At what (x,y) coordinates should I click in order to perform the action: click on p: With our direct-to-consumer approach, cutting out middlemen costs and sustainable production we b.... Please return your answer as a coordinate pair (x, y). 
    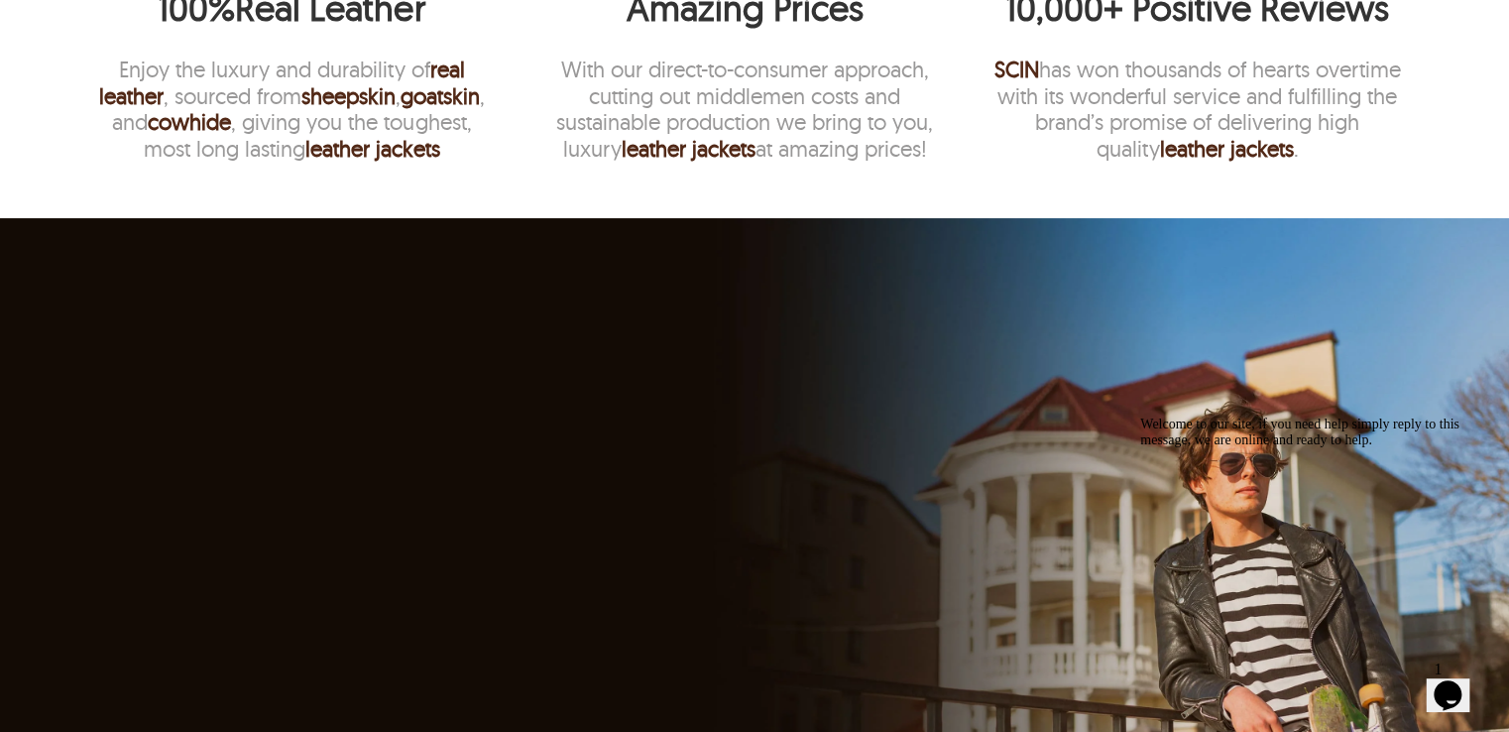
    Looking at the image, I should click on (745, 109).